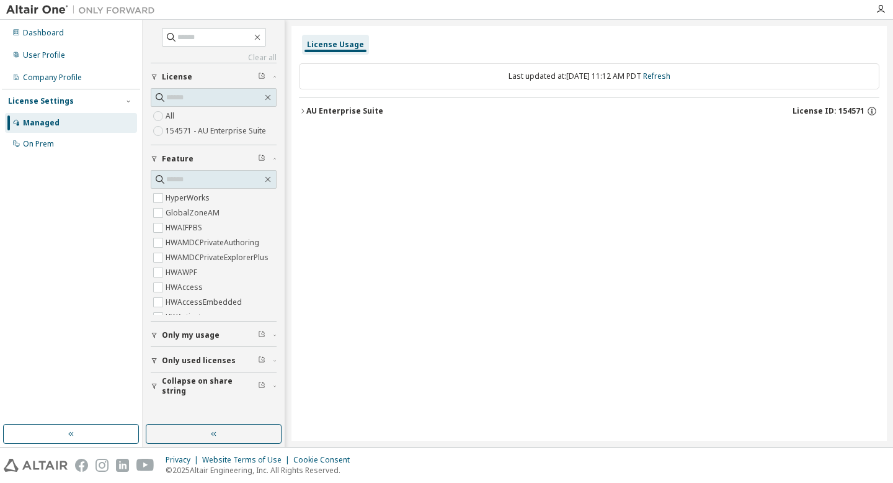 This screenshot has width=893, height=483. What do you see at coordinates (213, 159) in the screenshot?
I see `button: Feature` at bounding box center [213, 159].